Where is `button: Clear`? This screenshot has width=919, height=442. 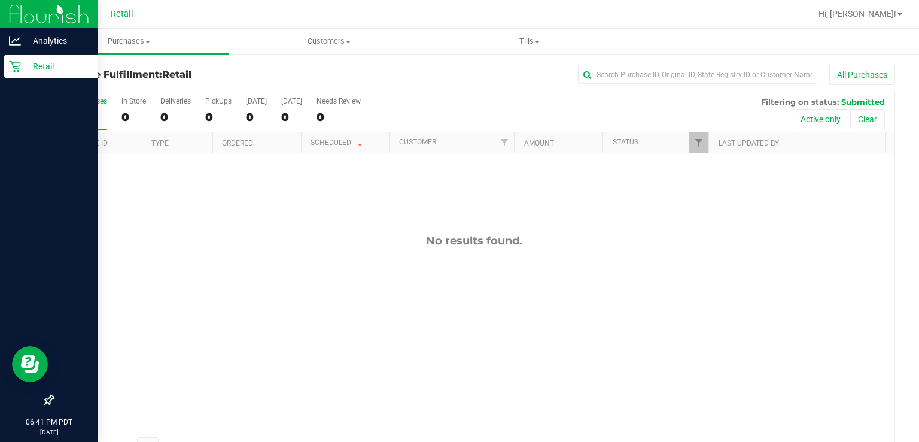
button: Clear is located at coordinates (868, 119).